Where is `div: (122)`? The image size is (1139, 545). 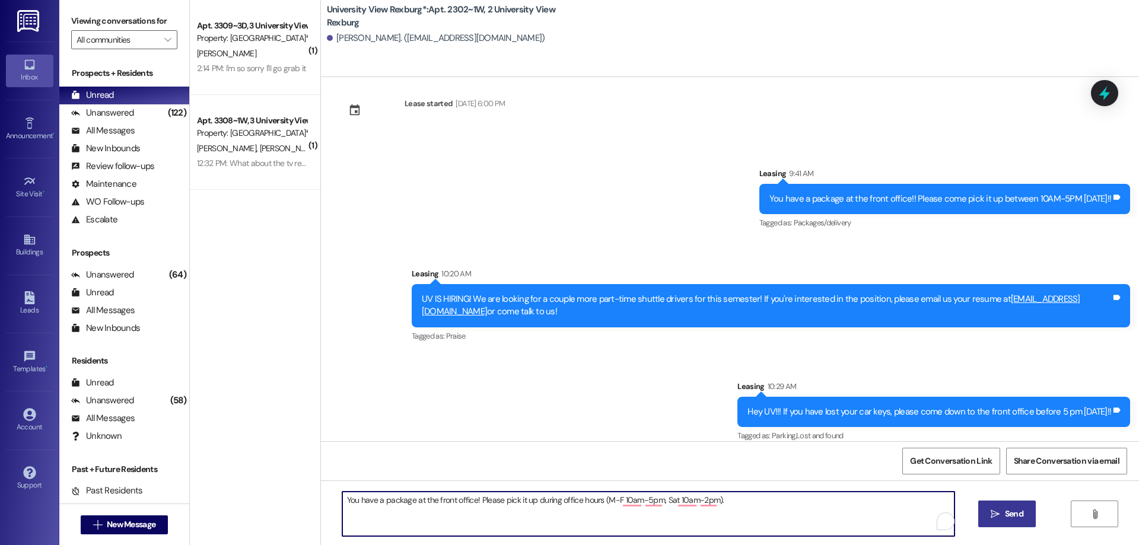 div: (122) is located at coordinates (177, 113).